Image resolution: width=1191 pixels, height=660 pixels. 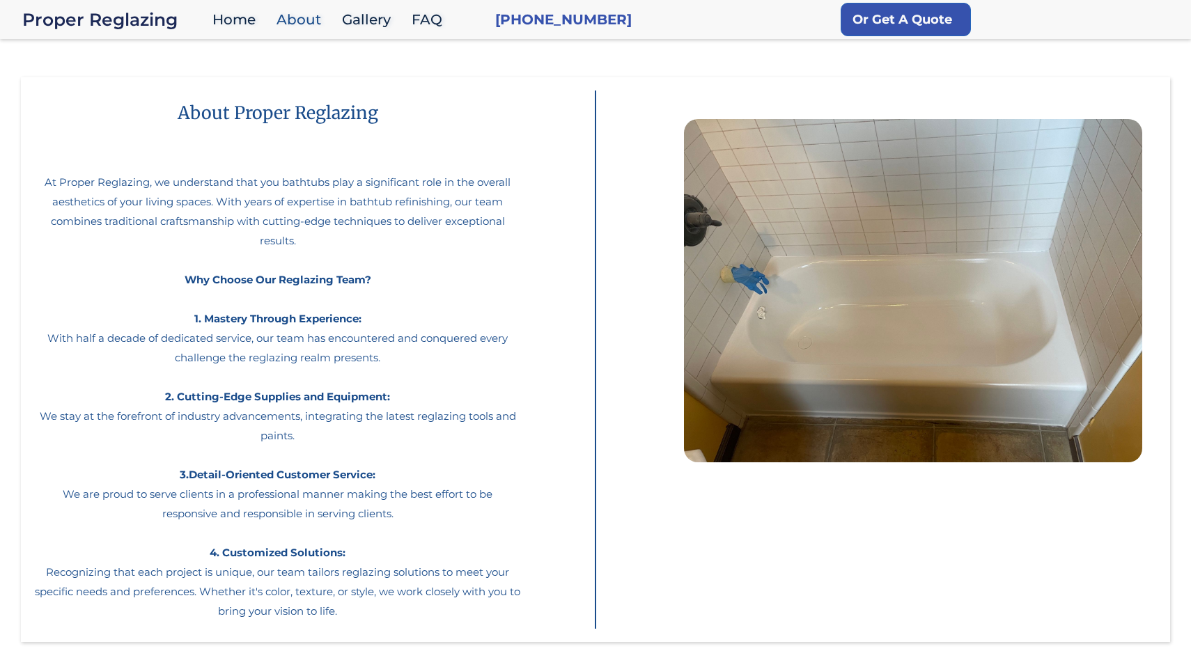 What do you see at coordinates (370, 20) in the screenshot?
I see `a: Gallery` at bounding box center [370, 20].